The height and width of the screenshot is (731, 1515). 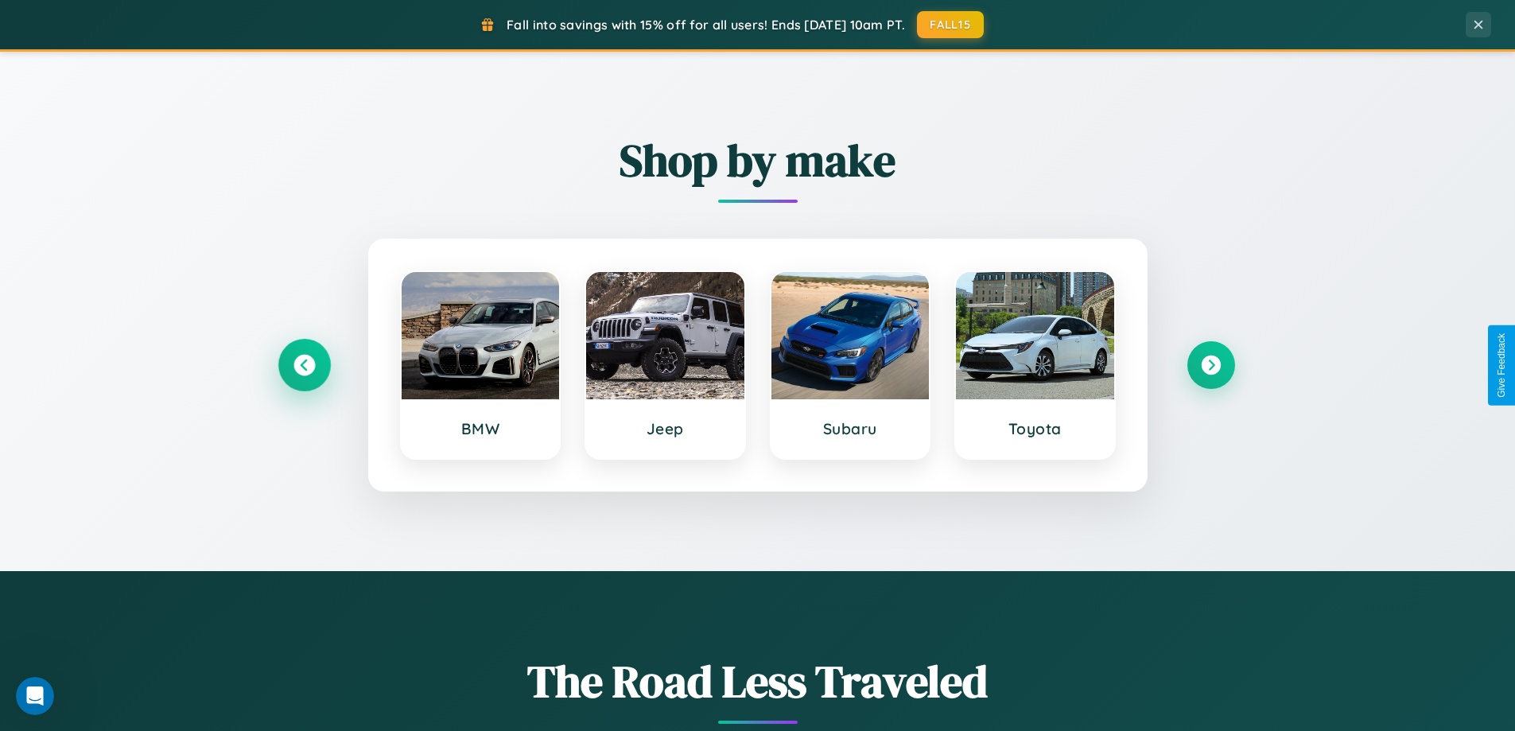 What do you see at coordinates (850, 429) in the screenshot?
I see `h3: Subaru` at bounding box center [850, 429].